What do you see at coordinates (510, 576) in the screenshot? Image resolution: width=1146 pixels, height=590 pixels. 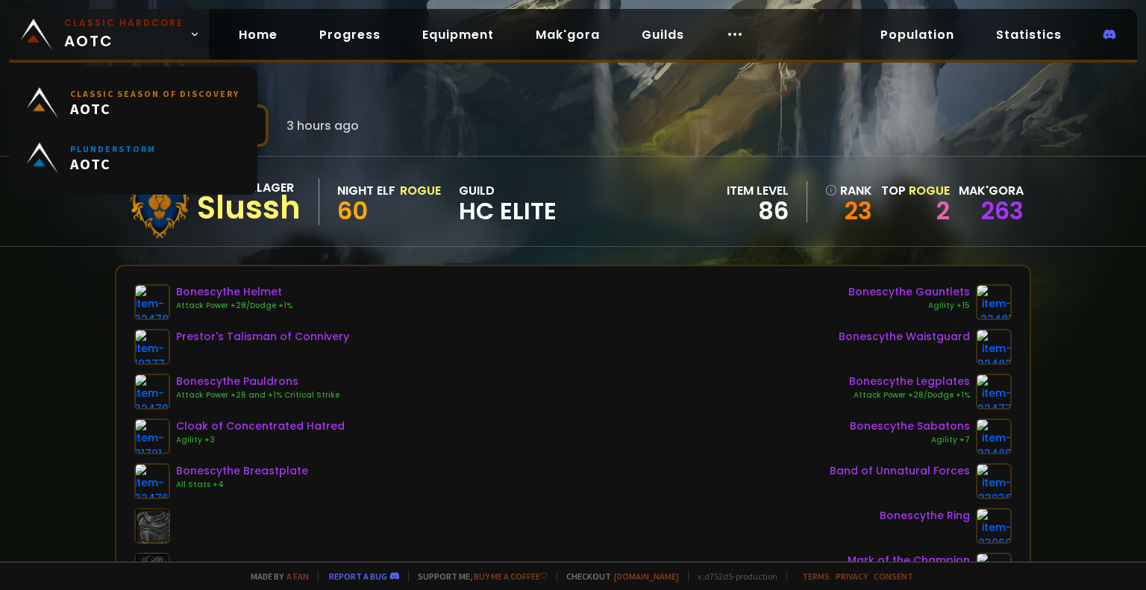 I see `a: Buy me a coffee` at bounding box center [510, 576].